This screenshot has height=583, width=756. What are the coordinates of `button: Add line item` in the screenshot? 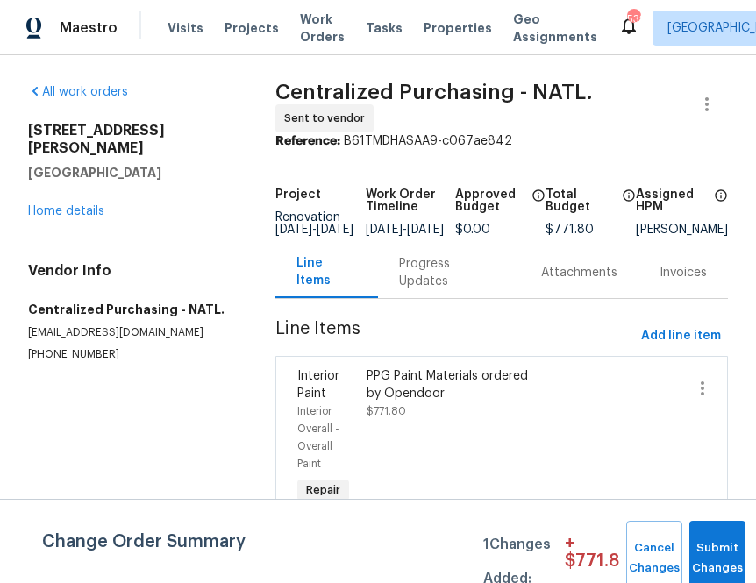 It's located at (681, 336).